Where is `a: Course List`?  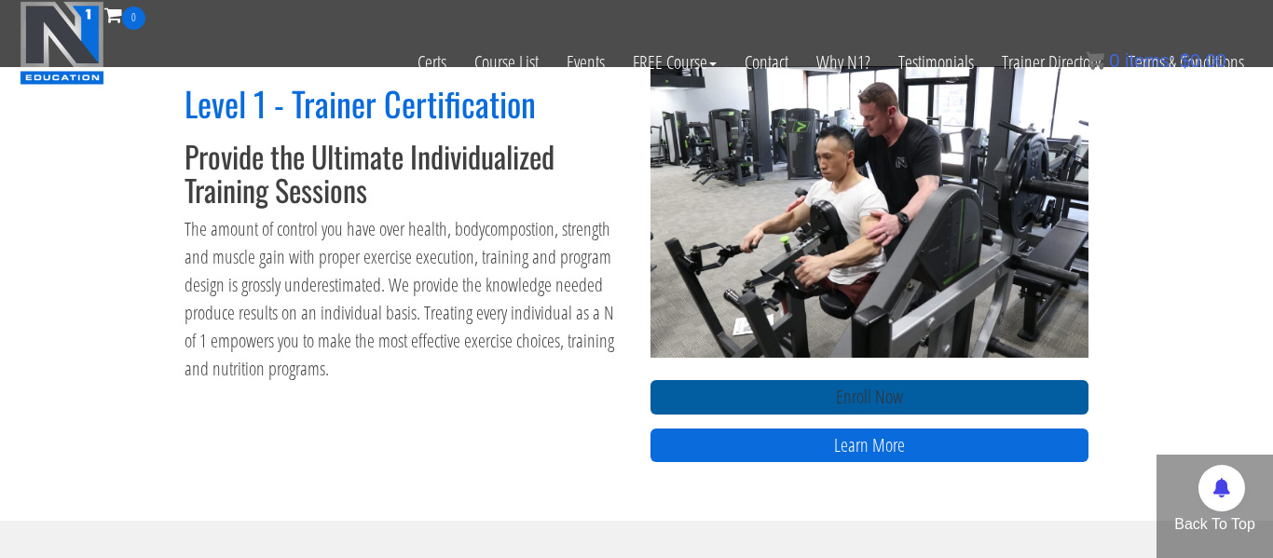
a: Course List is located at coordinates (506, 62).